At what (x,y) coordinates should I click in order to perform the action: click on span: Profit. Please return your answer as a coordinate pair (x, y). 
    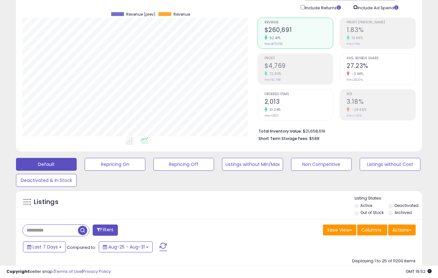
    Looking at the image, I should click on (299, 58).